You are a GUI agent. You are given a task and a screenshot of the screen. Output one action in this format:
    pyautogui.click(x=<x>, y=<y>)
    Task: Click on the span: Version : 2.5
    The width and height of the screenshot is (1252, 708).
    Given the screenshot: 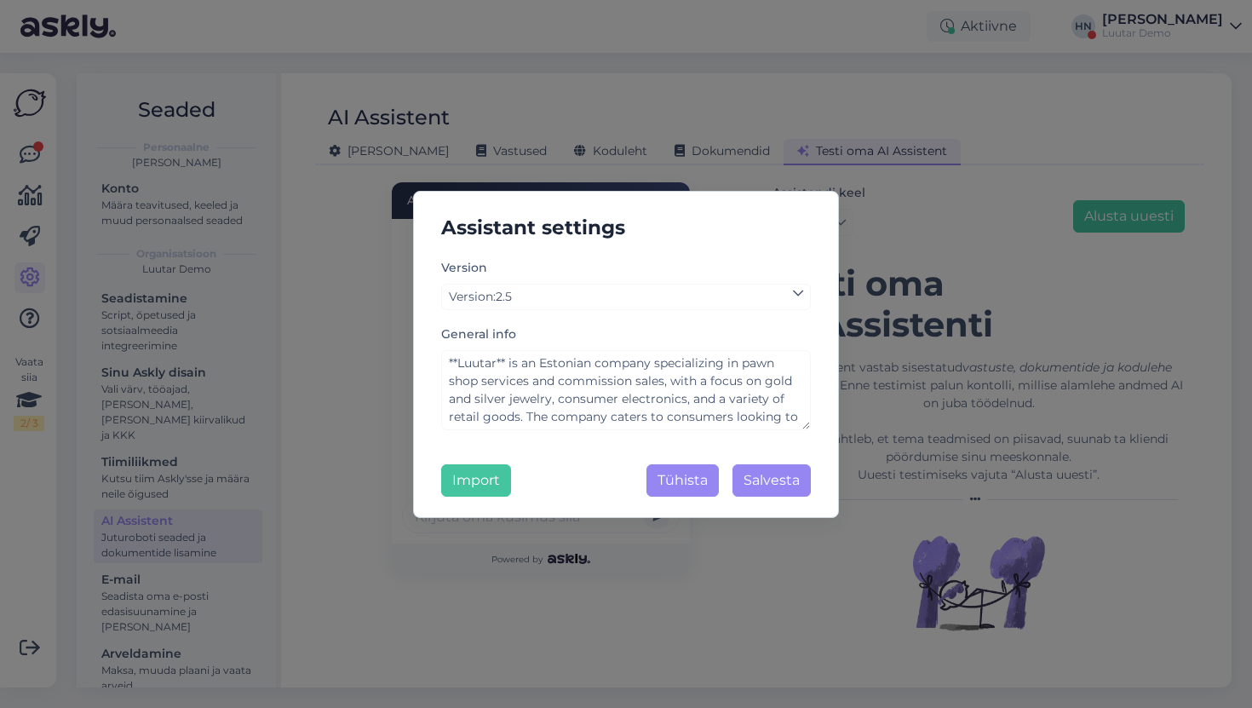 What is the action you would take?
    pyautogui.click(x=480, y=296)
    